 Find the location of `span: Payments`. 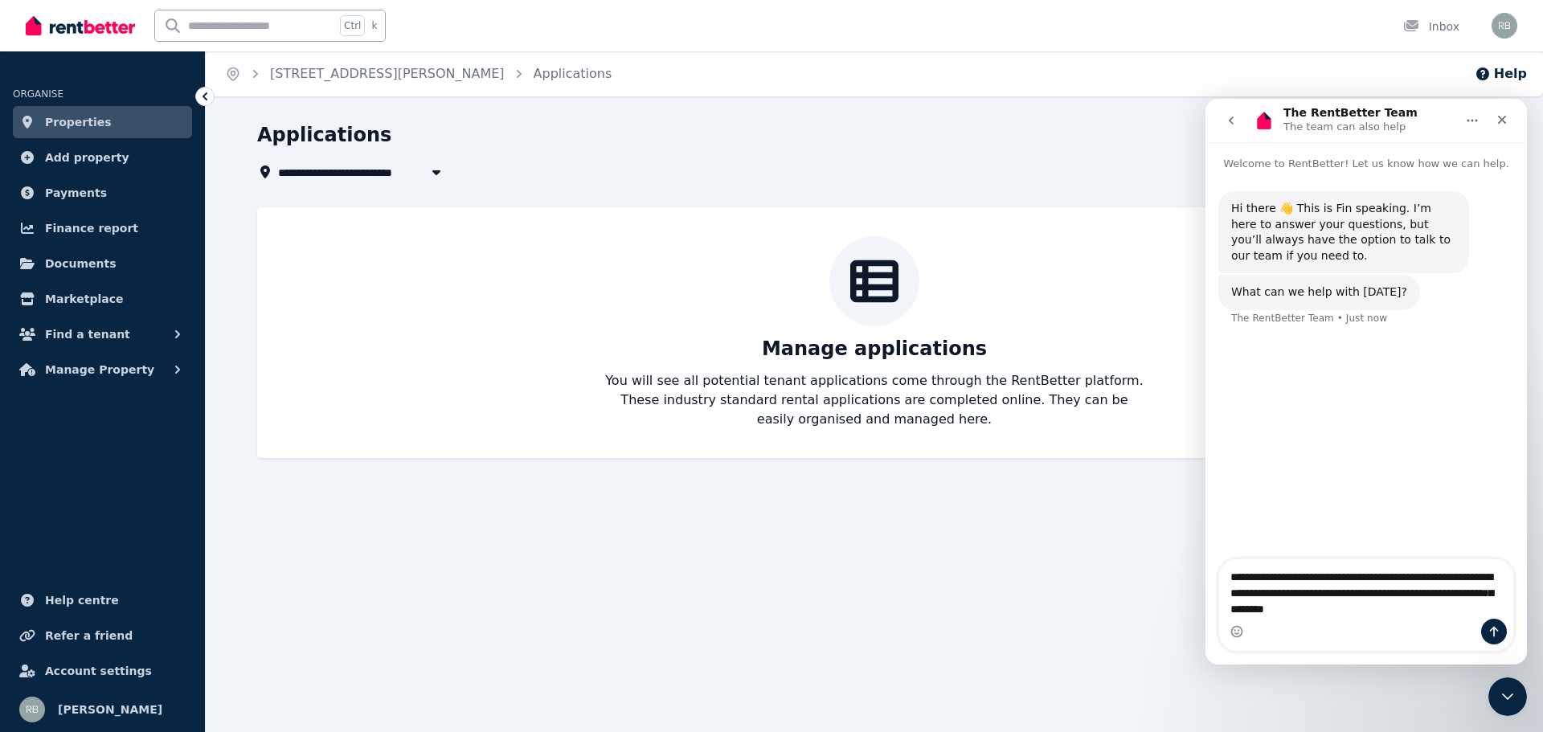

span: Payments is located at coordinates (76, 193).